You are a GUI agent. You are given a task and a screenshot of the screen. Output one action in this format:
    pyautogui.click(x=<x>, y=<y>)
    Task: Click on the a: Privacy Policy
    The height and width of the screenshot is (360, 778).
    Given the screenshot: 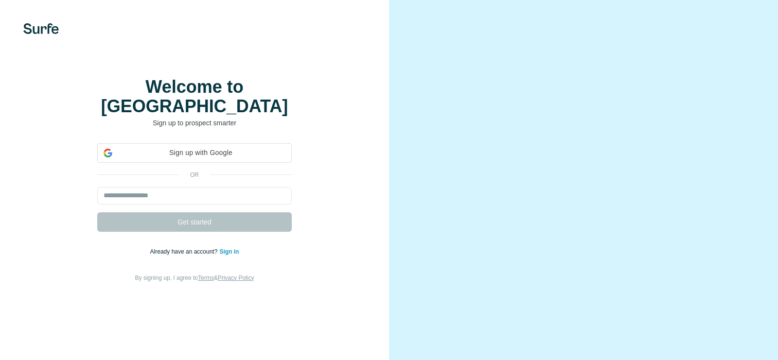 What is the action you would take?
    pyautogui.click(x=236, y=278)
    